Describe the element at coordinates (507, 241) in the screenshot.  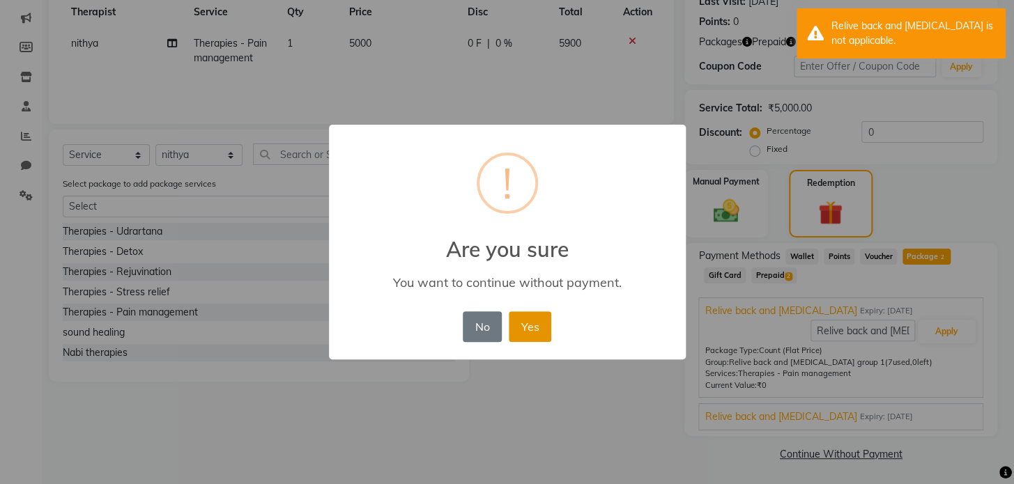
I see `h2: Are you sure` at that location.